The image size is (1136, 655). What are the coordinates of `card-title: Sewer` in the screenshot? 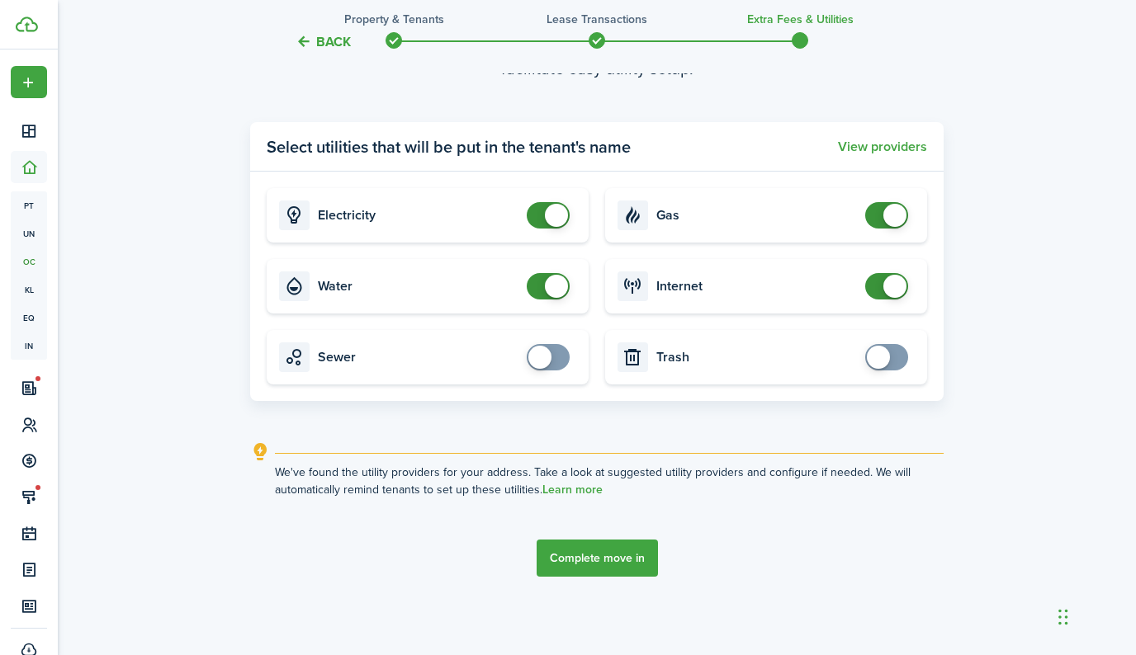 It's located at (418, 357).